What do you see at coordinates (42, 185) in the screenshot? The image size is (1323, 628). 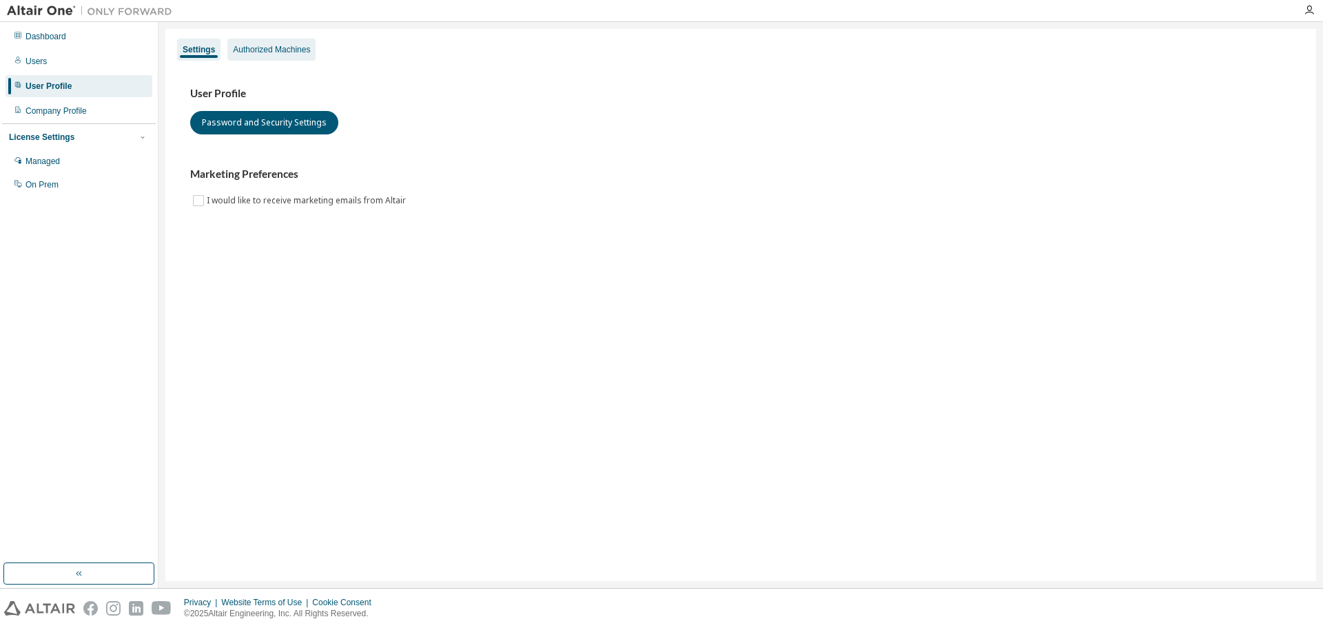 I see `div: On Prem` at bounding box center [42, 185].